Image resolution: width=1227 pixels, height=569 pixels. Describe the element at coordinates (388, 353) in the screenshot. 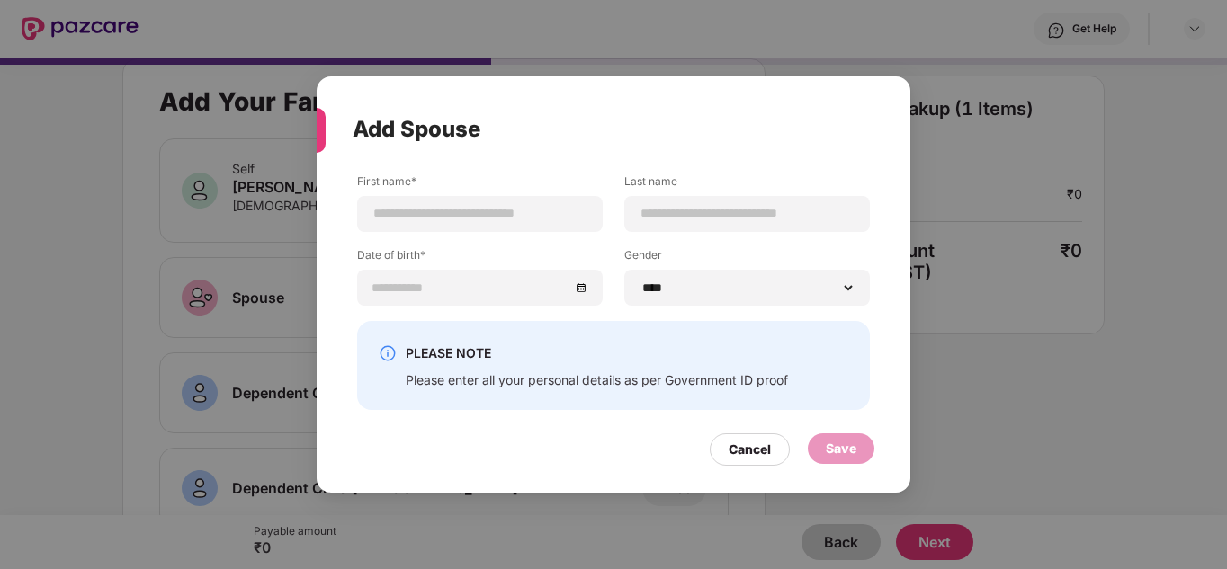

I see `img: svg+xml;base64,PHN2ZyBpZD0iSW5mby0yMHgyMCIgeG1sbnM9Imh0dHA6Ly93d3cudzMub3JnLzIwMDAvc3ZnIiB3aWR0aD...` at that location.